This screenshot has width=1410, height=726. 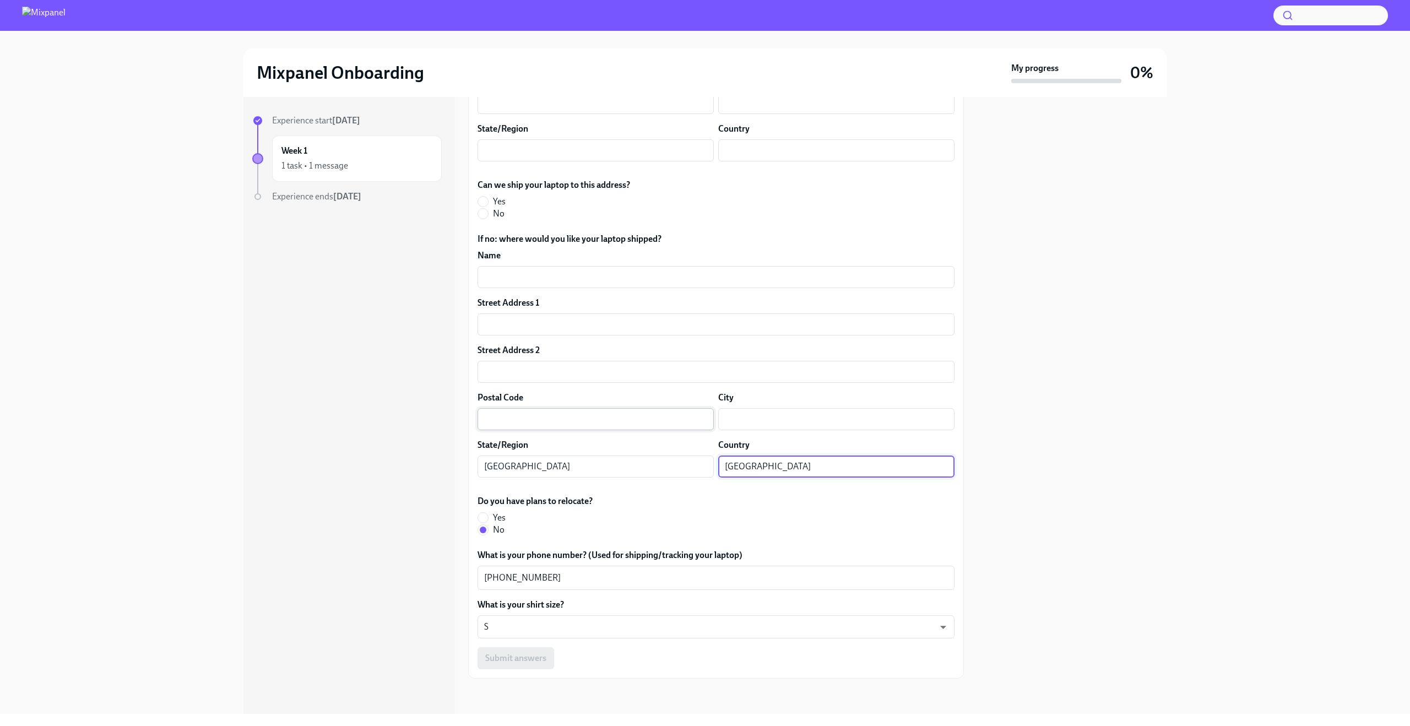 What do you see at coordinates (508, 350) in the screenshot?
I see `label: Street Address 2` at bounding box center [508, 350].